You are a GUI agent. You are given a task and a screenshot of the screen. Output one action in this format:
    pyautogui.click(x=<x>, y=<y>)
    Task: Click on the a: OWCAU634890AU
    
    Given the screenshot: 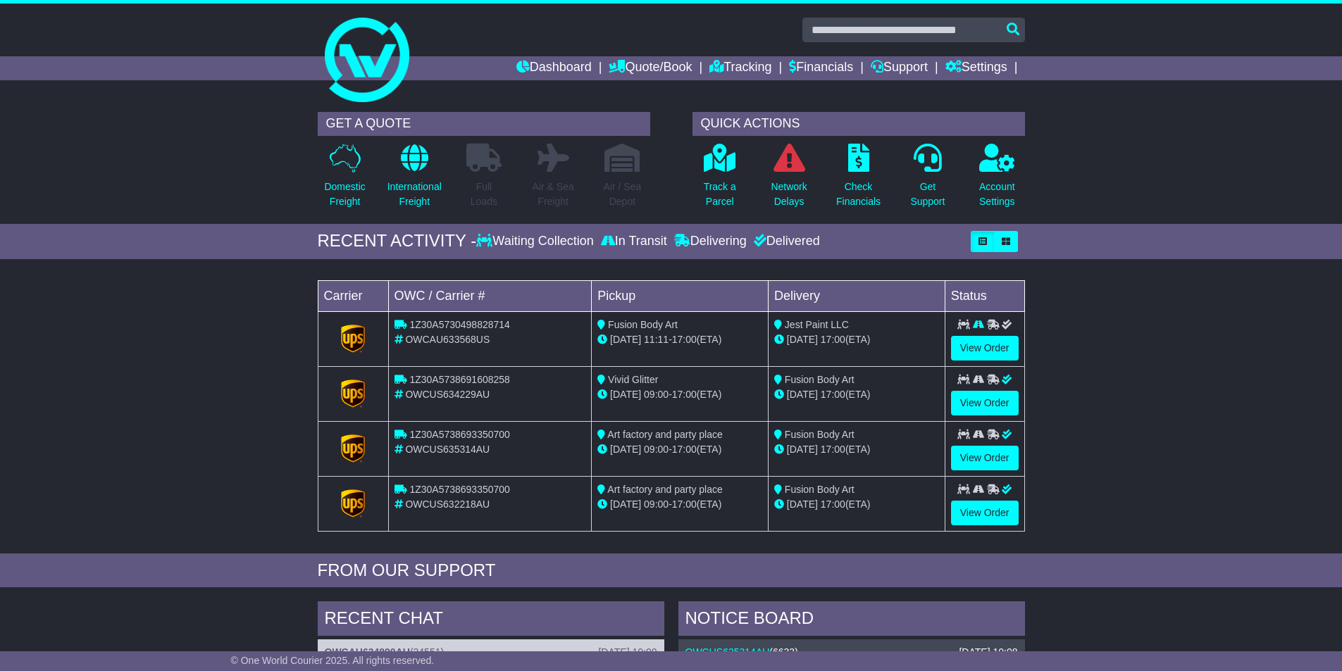 What is the action you would take?
    pyautogui.click(x=367, y=652)
    